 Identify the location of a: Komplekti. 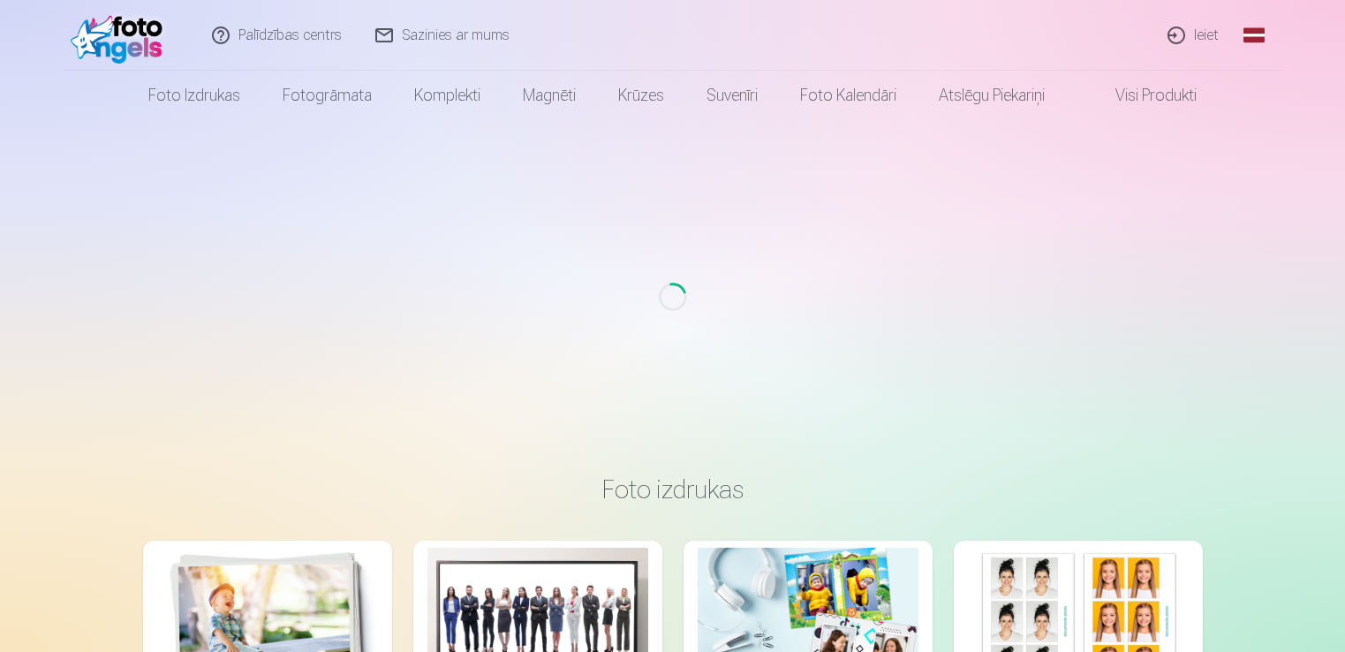
(447, 95).